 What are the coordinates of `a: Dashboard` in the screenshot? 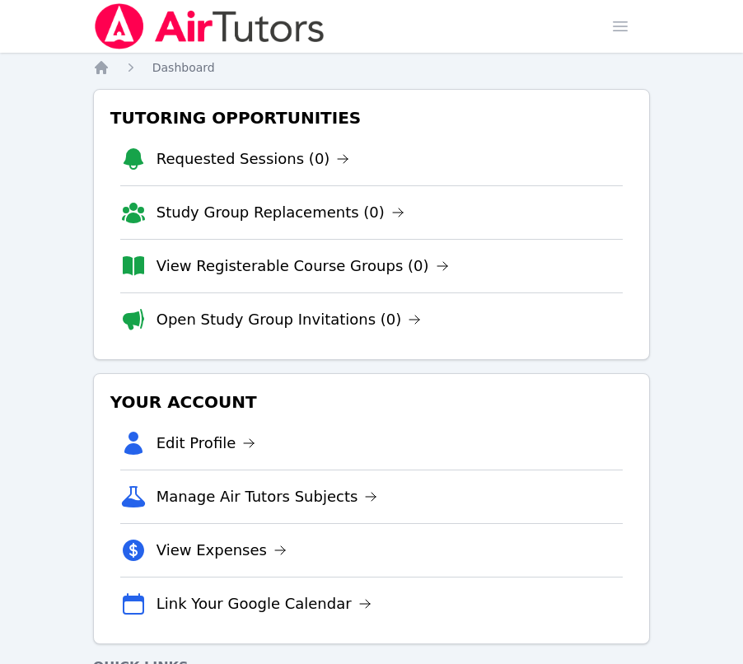 It's located at (184, 68).